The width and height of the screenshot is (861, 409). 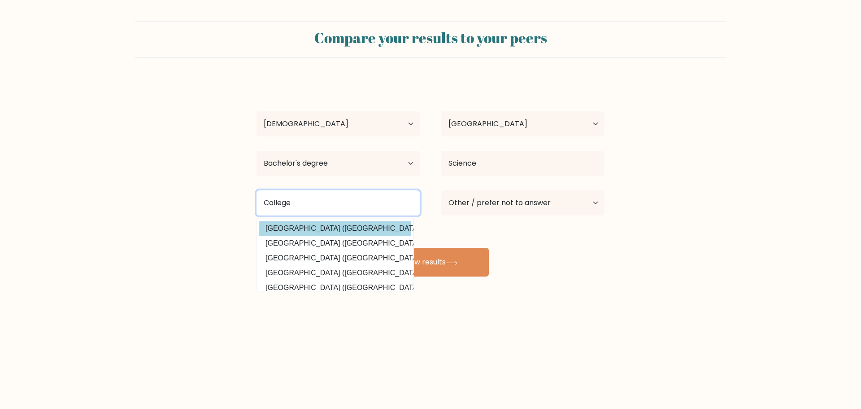 What do you see at coordinates (338, 203) in the screenshot?
I see `input: Most relevant educational institution` at bounding box center [338, 203].